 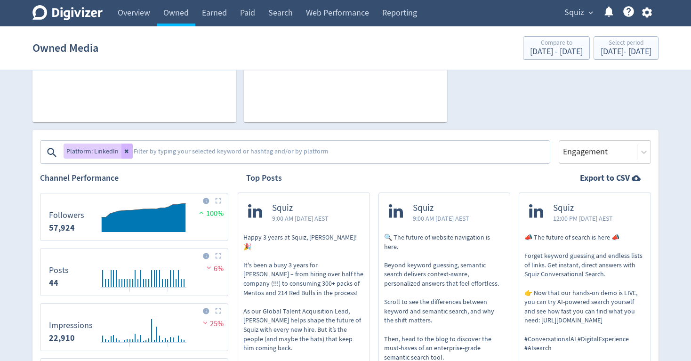 What do you see at coordinates (590, 13) in the screenshot?
I see `span: expand_more` at bounding box center [590, 13].